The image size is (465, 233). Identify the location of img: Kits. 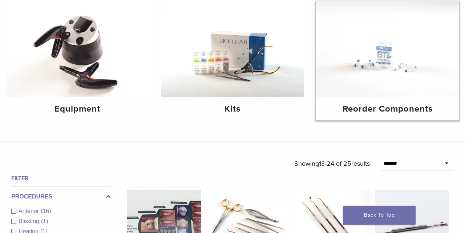
(233, 49).